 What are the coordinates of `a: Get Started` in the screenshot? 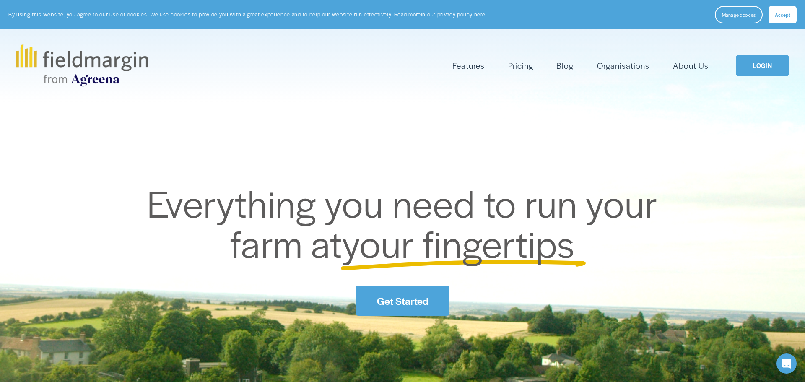 It's located at (403, 300).